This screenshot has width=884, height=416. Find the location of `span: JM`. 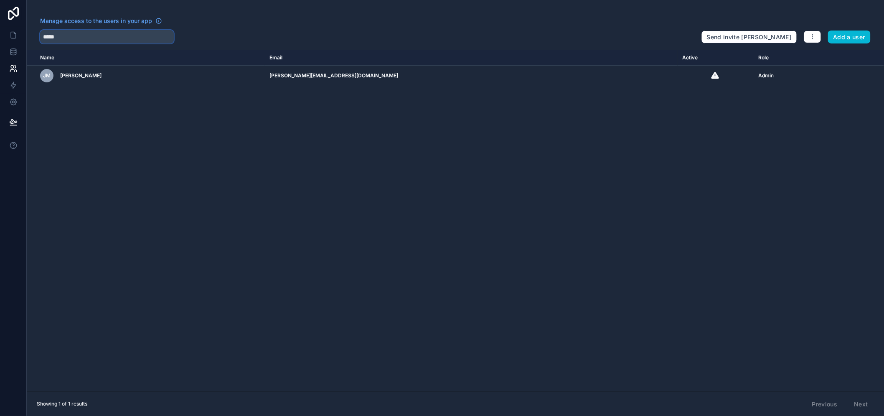

span: JM is located at coordinates (47, 76).